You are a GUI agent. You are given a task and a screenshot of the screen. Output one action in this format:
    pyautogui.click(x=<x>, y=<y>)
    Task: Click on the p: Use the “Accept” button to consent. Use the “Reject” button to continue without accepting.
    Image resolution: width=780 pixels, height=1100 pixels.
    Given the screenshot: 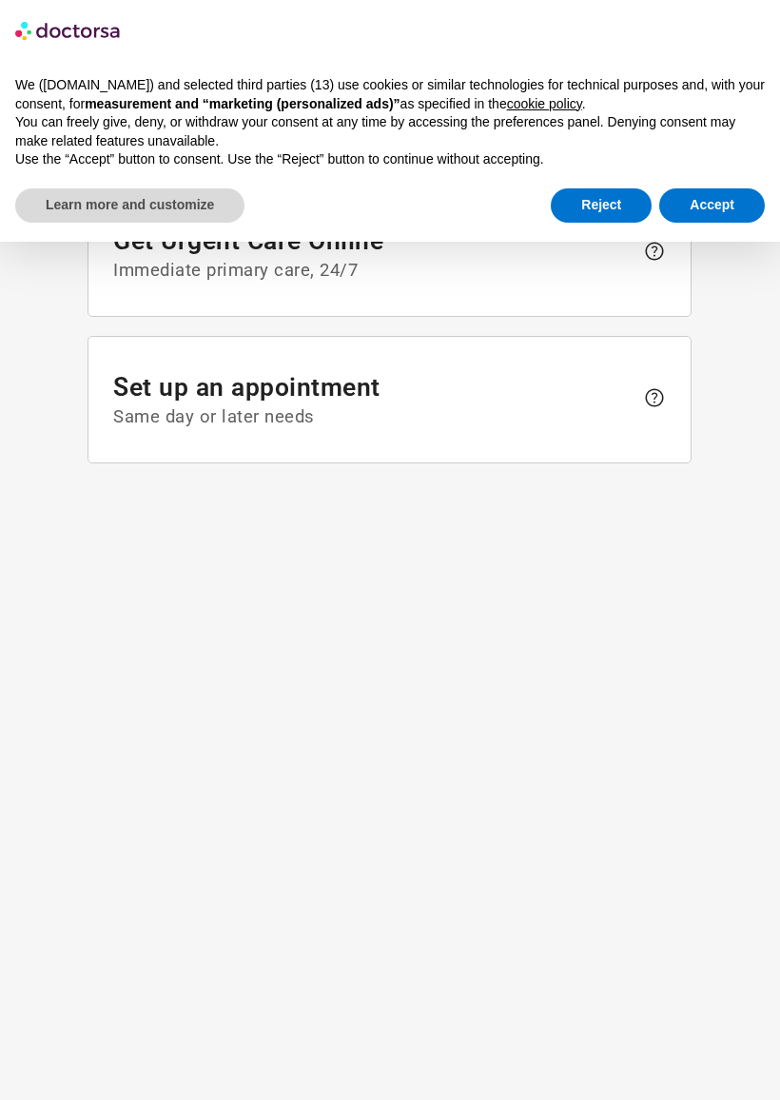 What is the action you would take?
    pyautogui.click(x=390, y=160)
    